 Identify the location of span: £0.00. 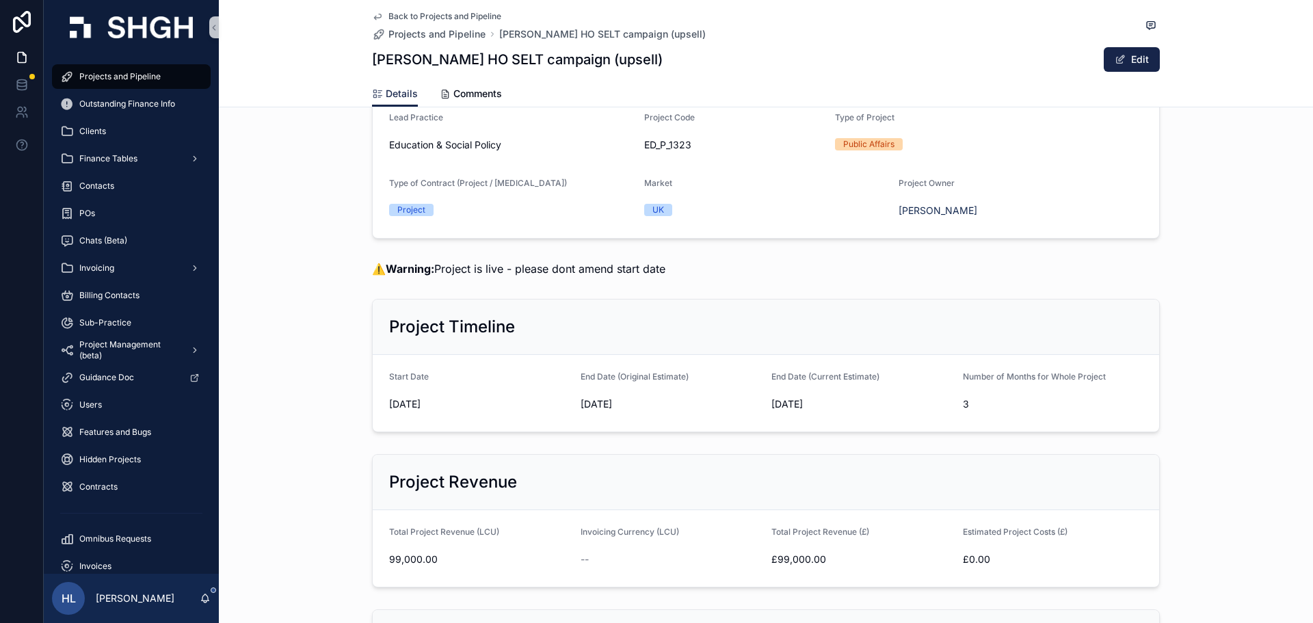
(1053, 559).